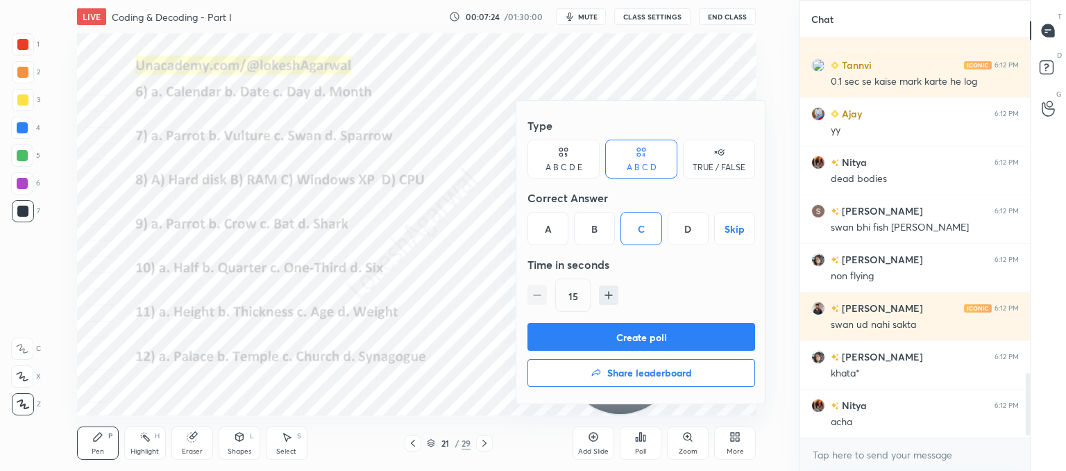 The height and width of the screenshot is (471, 1066). What do you see at coordinates (719, 167) in the screenshot?
I see `div: TRUE / FALSE` at bounding box center [719, 167].